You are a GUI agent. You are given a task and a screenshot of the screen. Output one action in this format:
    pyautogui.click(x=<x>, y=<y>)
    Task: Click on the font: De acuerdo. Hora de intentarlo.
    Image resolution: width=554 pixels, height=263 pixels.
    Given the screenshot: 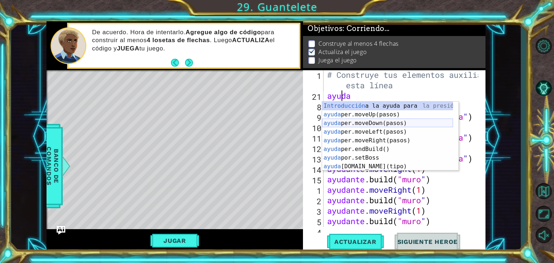 What is the action you would take?
    pyautogui.click(x=138, y=32)
    